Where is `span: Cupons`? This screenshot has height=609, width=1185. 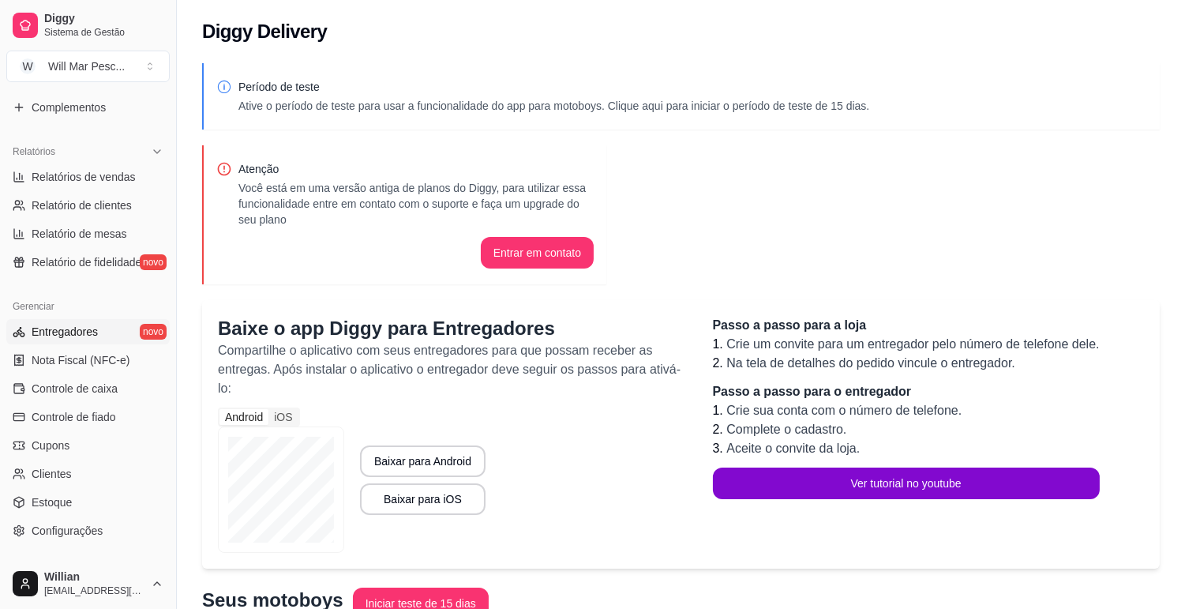 span: Cupons is located at coordinates (51, 445).